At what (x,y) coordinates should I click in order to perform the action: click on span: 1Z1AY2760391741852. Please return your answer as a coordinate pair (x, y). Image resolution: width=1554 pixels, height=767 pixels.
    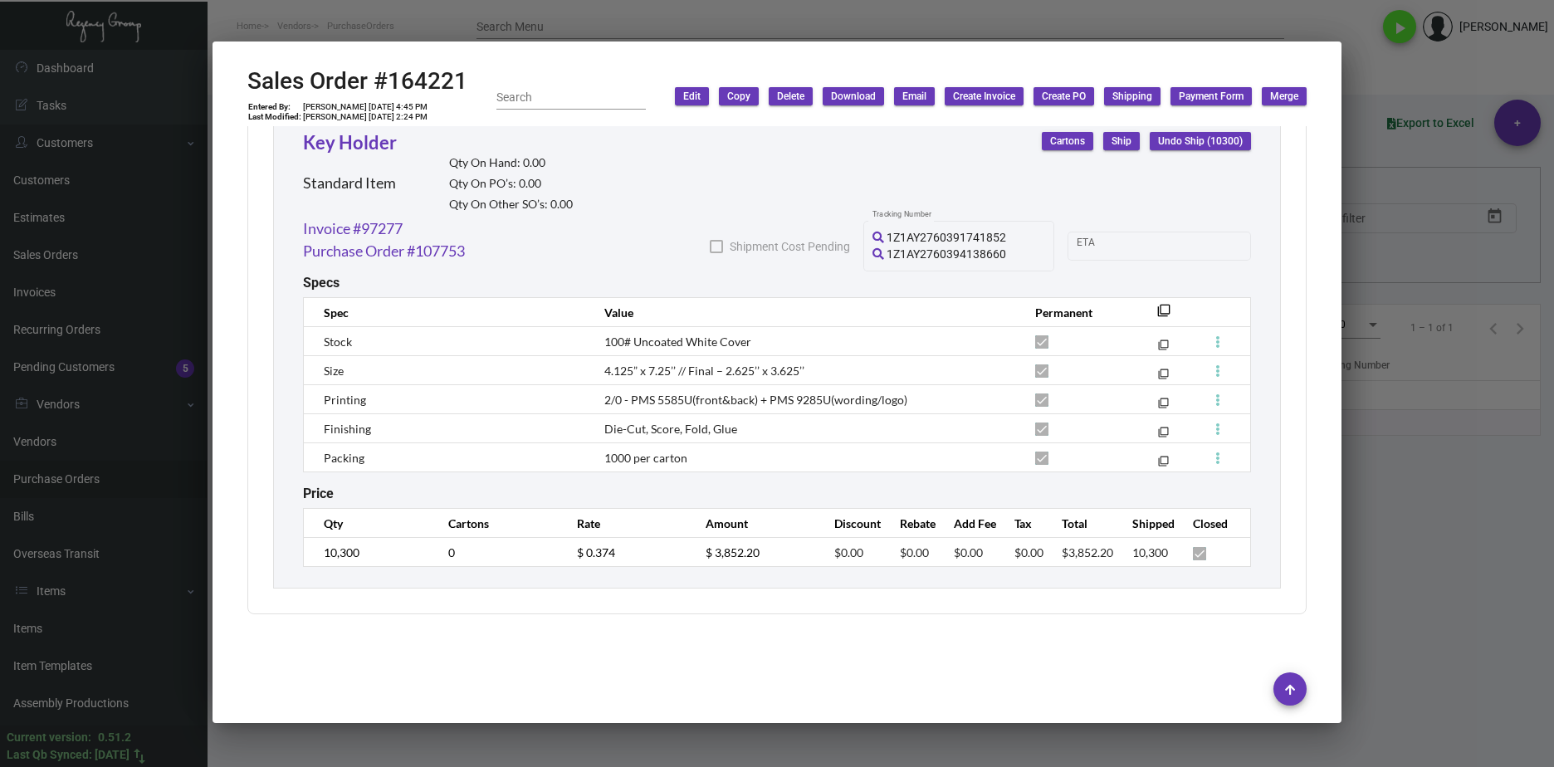
    Looking at the image, I should click on (947, 237).